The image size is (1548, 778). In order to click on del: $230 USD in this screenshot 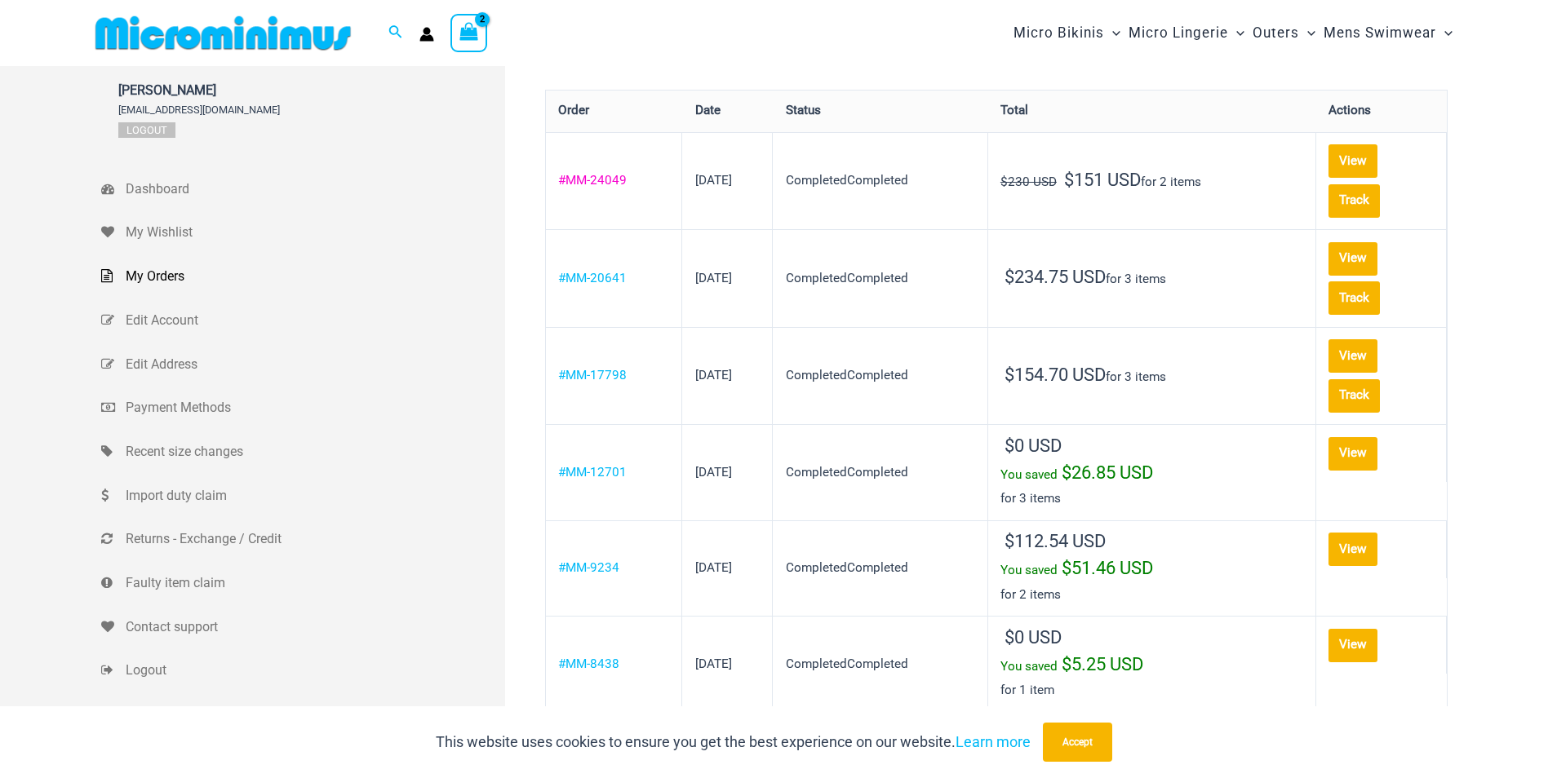, I will do `click(1028, 182)`.